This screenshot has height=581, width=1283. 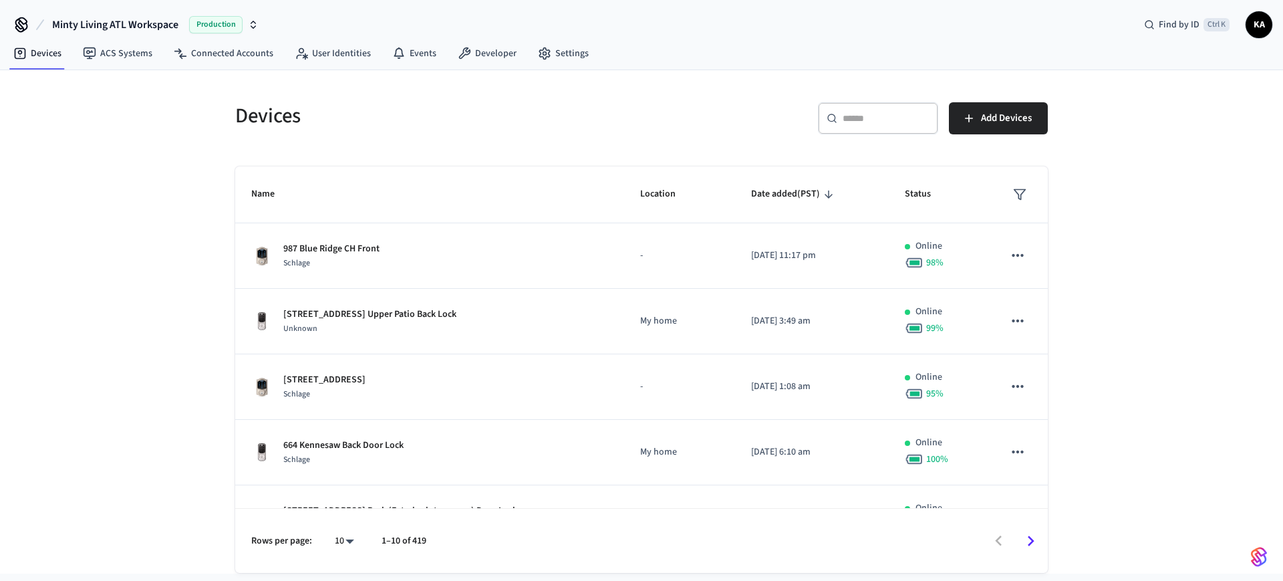 I want to click on span: Date added(PST), so click(x=794, y=194).